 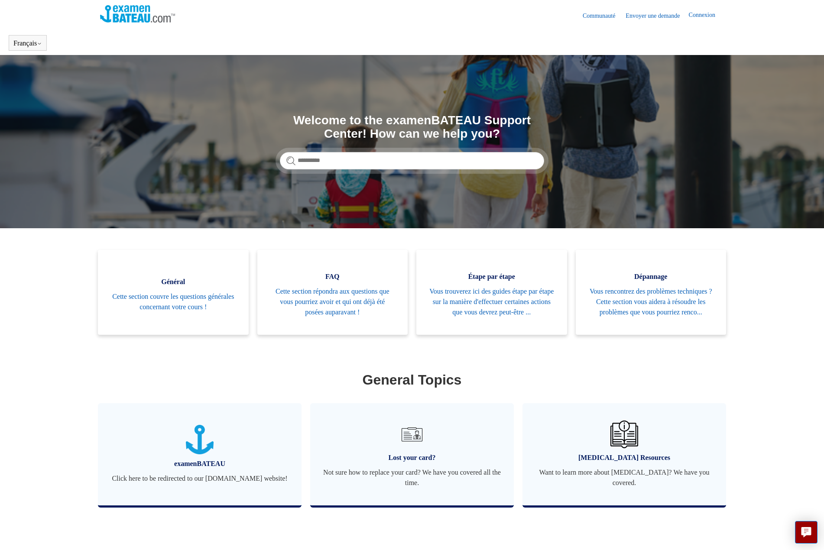 I want to click on span: Vous trouverez ici des guides étape par étape sur la manière d'effectuer certaines actions que vo..., so click(x=492, y=302).